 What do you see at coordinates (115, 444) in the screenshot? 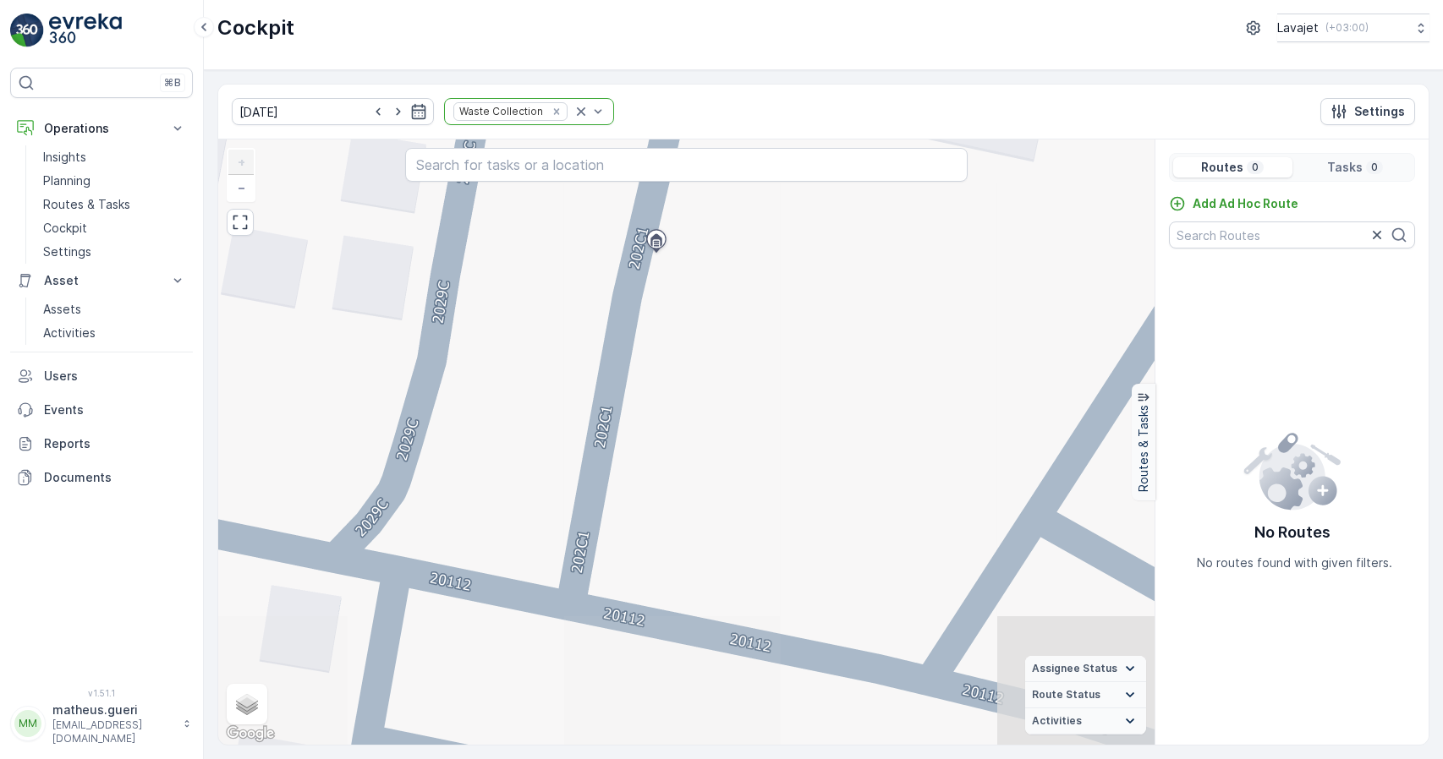
I see `p: Reports` at bounding box center [115, 444].